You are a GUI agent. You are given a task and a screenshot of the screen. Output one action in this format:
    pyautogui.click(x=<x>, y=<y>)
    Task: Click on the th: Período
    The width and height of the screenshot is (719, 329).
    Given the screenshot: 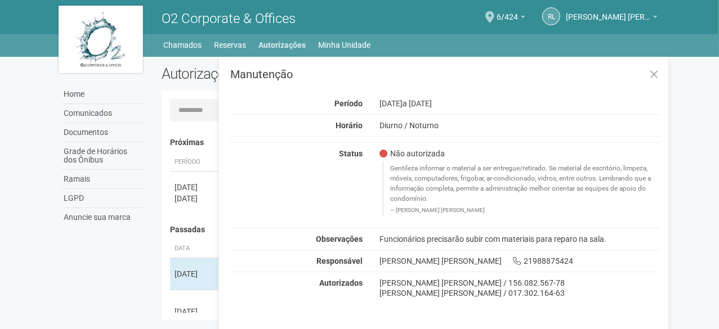 What is the action you would take?
    pyautogui.click(x=195, y=162)
    